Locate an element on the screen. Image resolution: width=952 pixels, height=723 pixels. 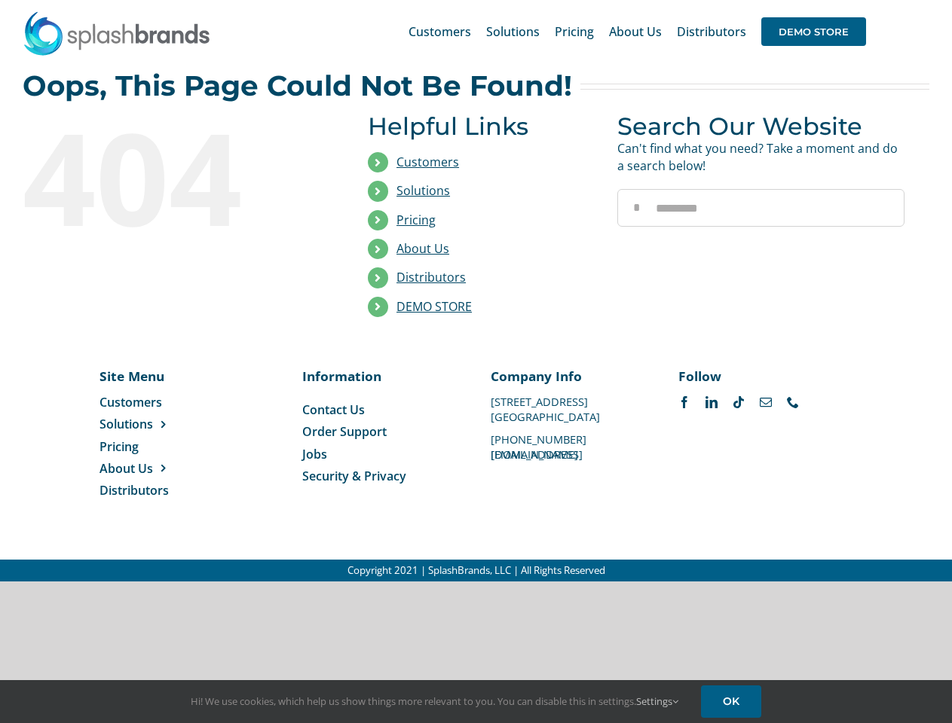
a: tiktok is located at coordinates (738, 402).